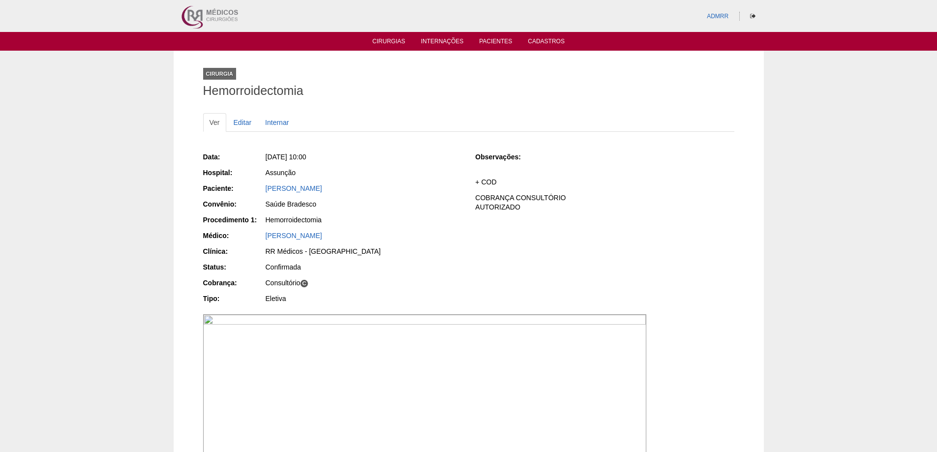 The width and height of the screenshot is (937, 452). What do you see at coordinates (388, 43) in the screenshot?
I see `a: Cirurgias` at bounding box center [388, 43].